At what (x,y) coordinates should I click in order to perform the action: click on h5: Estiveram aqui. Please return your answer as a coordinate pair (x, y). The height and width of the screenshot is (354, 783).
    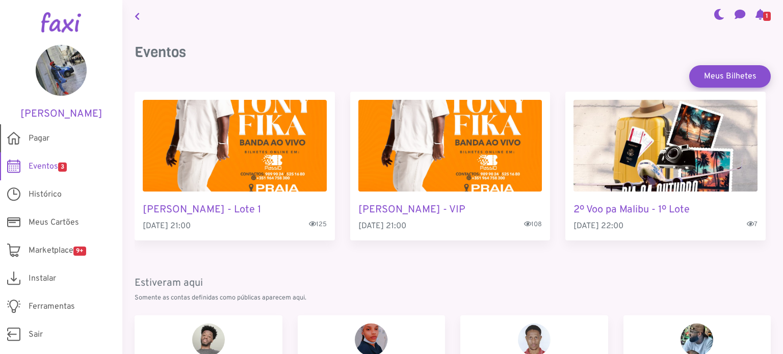
    Looking at the image, I should click on (453, 284).